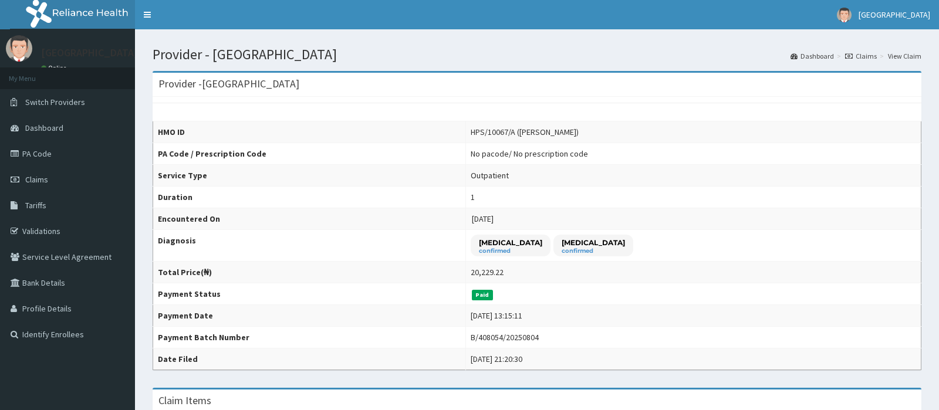 Image resolution: width=939 pixels, height=410 pixels. I want to click on a: View Claim, so click(905, 56).